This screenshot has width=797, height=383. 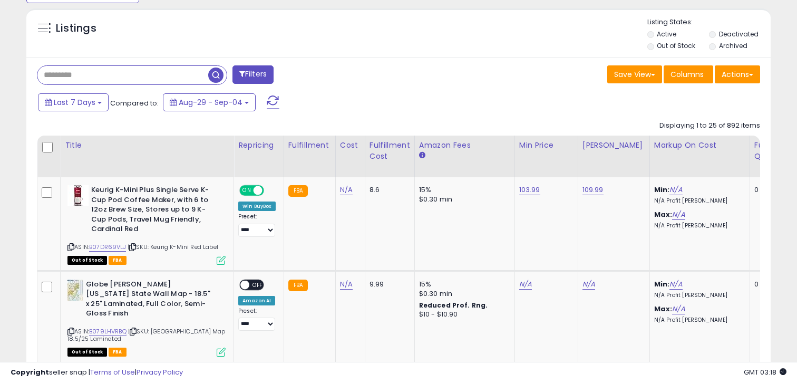 What do you see at coordinates (30, 372) in the screenshot?
I see `strong: Copyright` at bounding box center [30, 372].